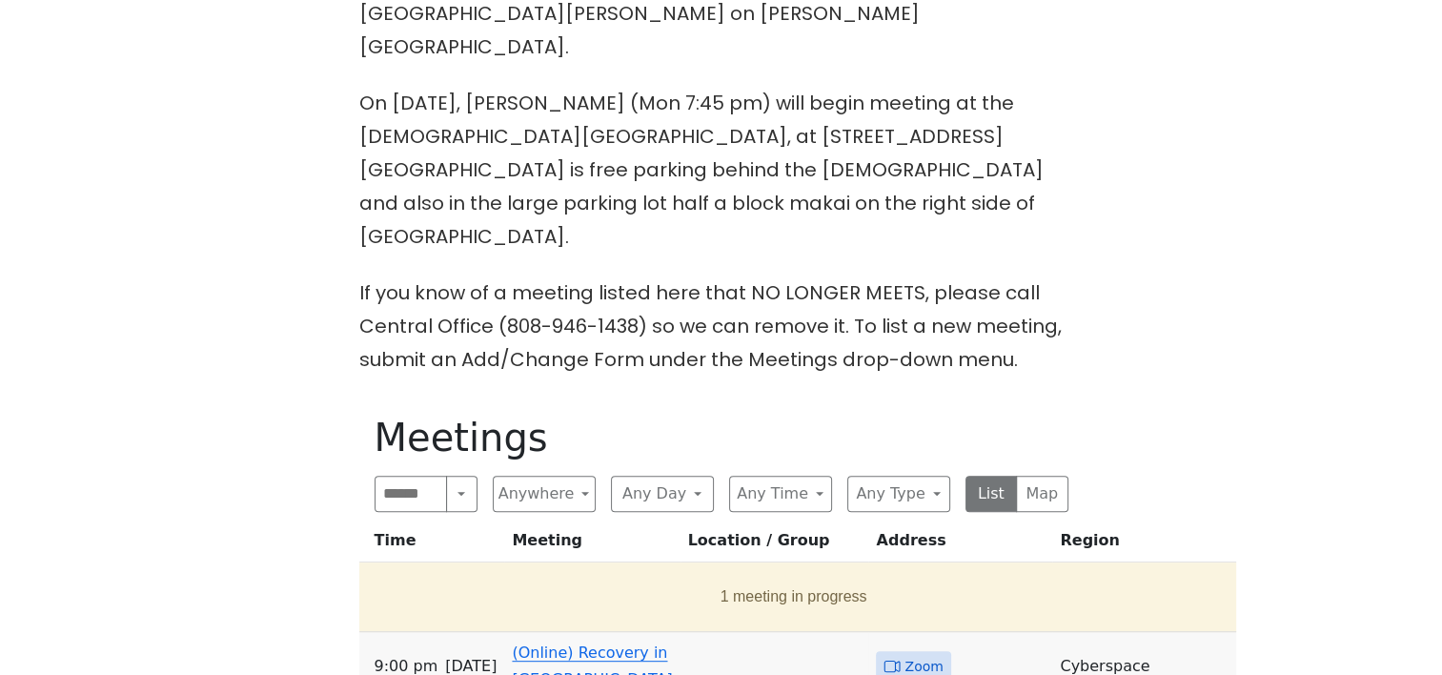 This screenshot has width=1442, height=675. I want to click on button: Map, so click(1042, 494).